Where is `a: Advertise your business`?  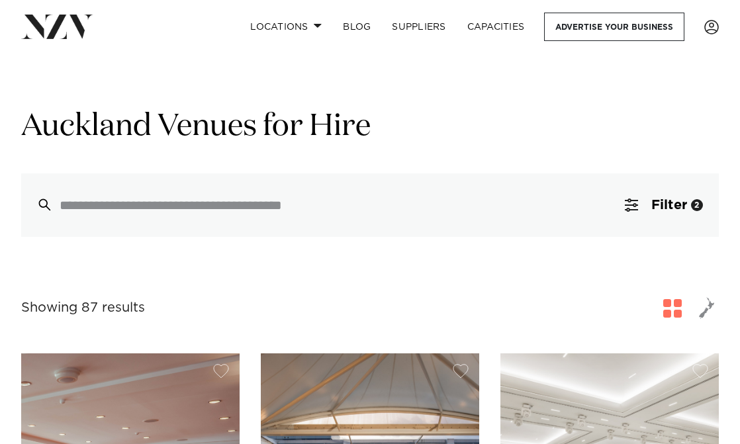 a: Advertise your business is located at coordinates (614, 26).